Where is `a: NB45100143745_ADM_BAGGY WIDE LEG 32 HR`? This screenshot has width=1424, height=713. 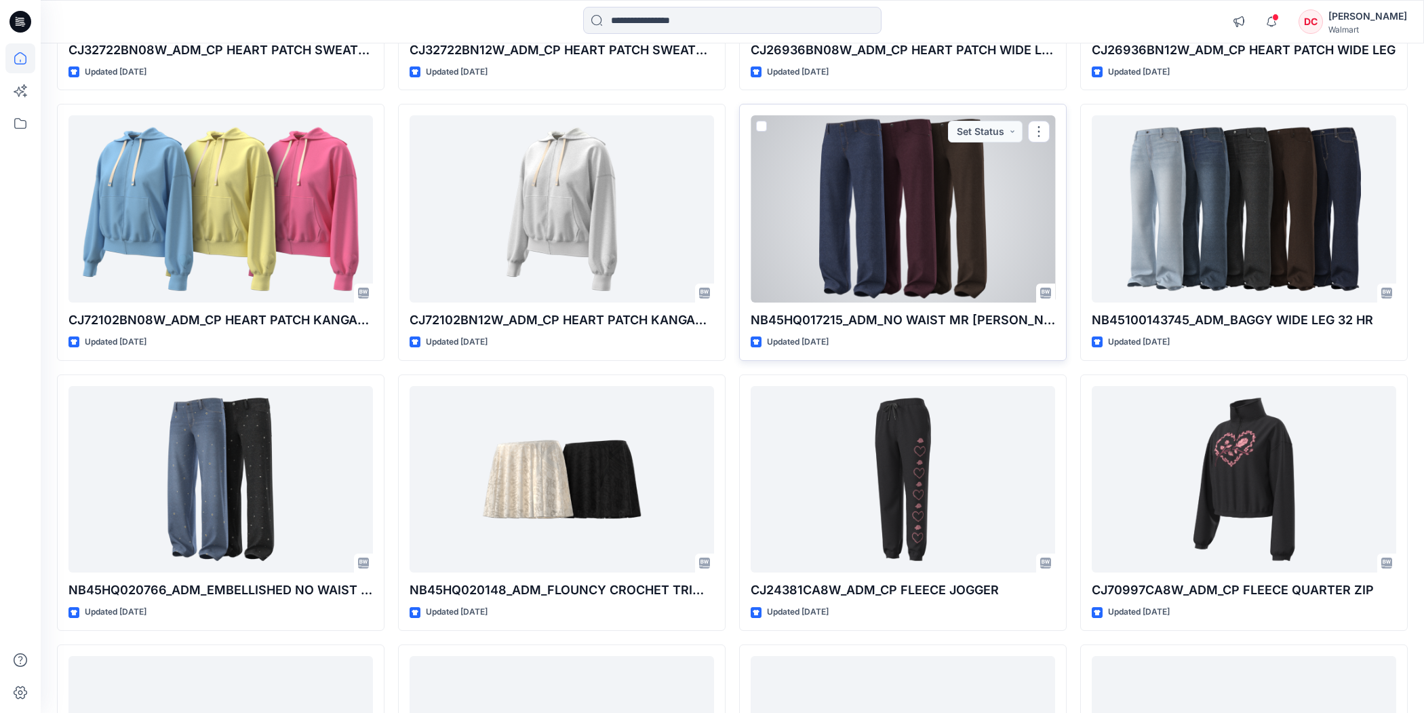
a: NB45100143745_ADM_BAGGY WIDE LEG 32 HR is located at coordinates (1244, 209).